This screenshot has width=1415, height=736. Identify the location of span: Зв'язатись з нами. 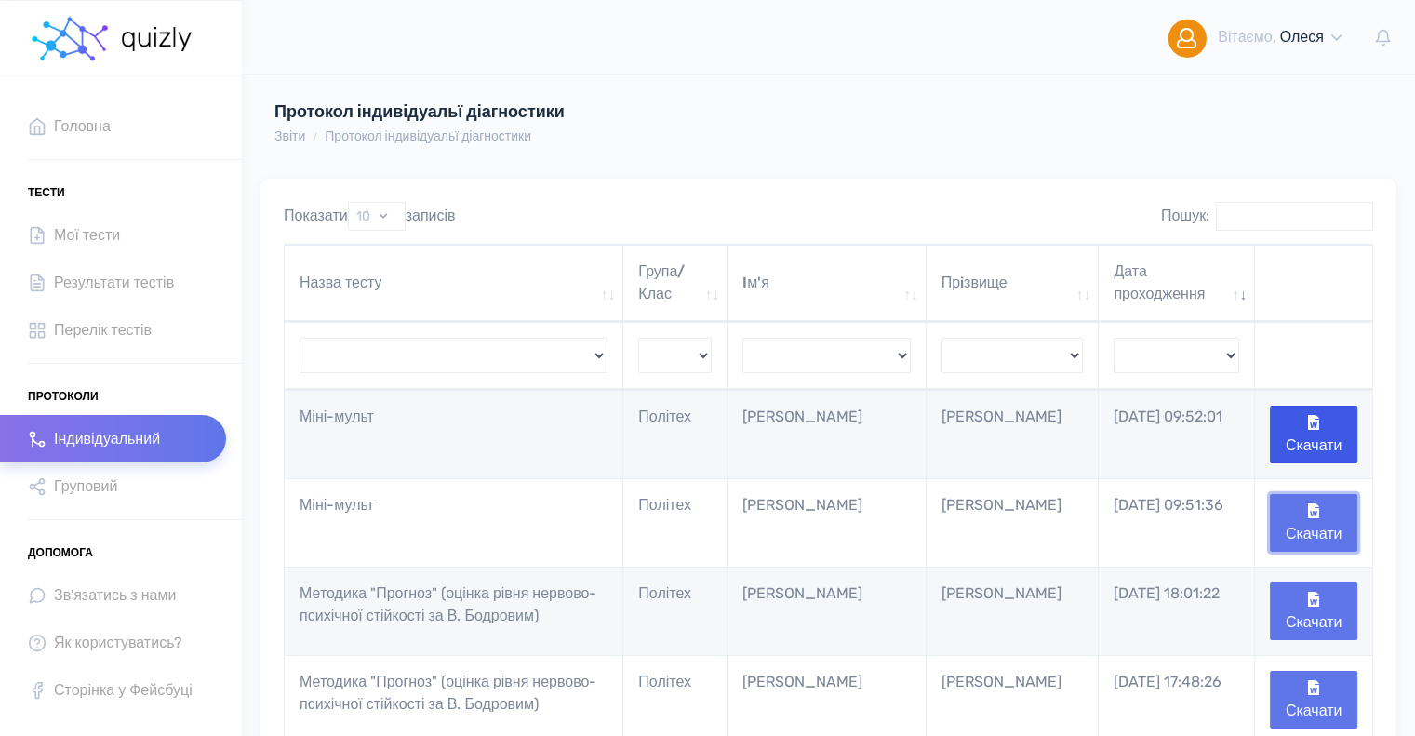
(114, 595).